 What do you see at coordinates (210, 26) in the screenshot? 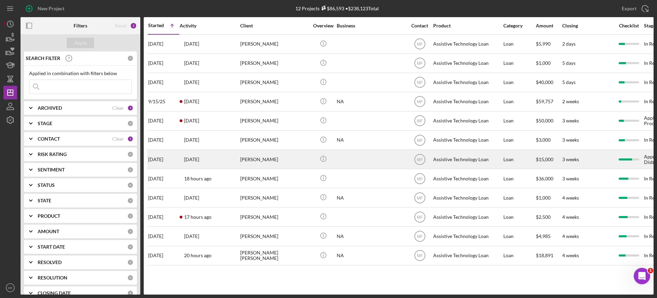
I see `div: Activity` at bounding box center [210, 26].